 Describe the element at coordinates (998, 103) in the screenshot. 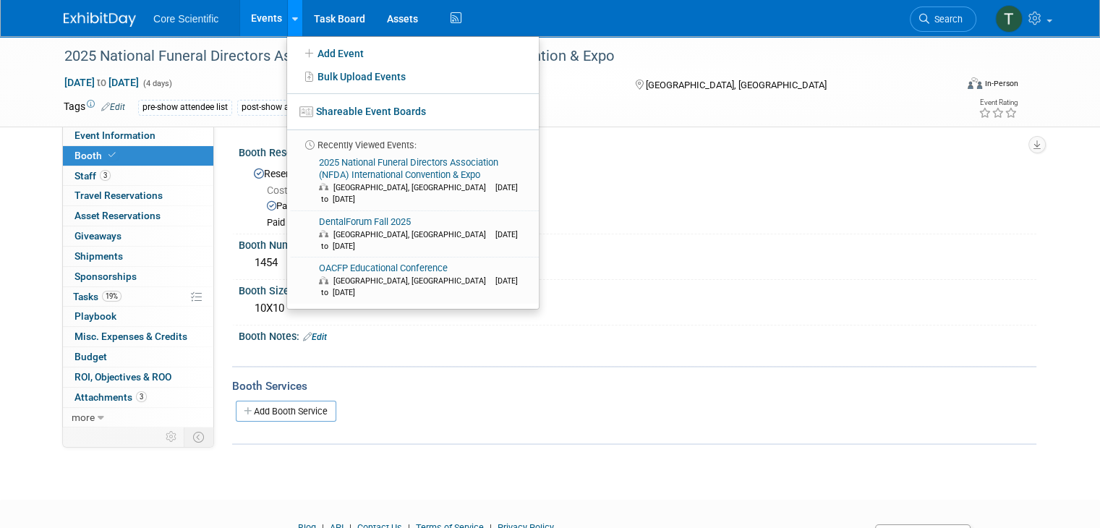

I see `div: Event Rating` at that location.